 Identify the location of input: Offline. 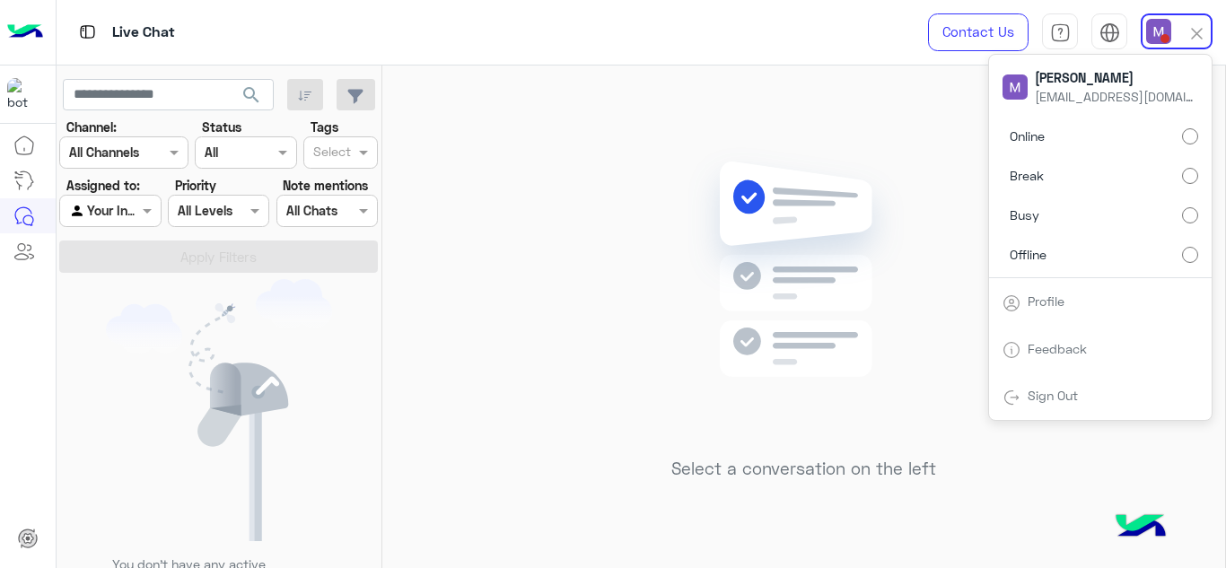
(1190, 255).